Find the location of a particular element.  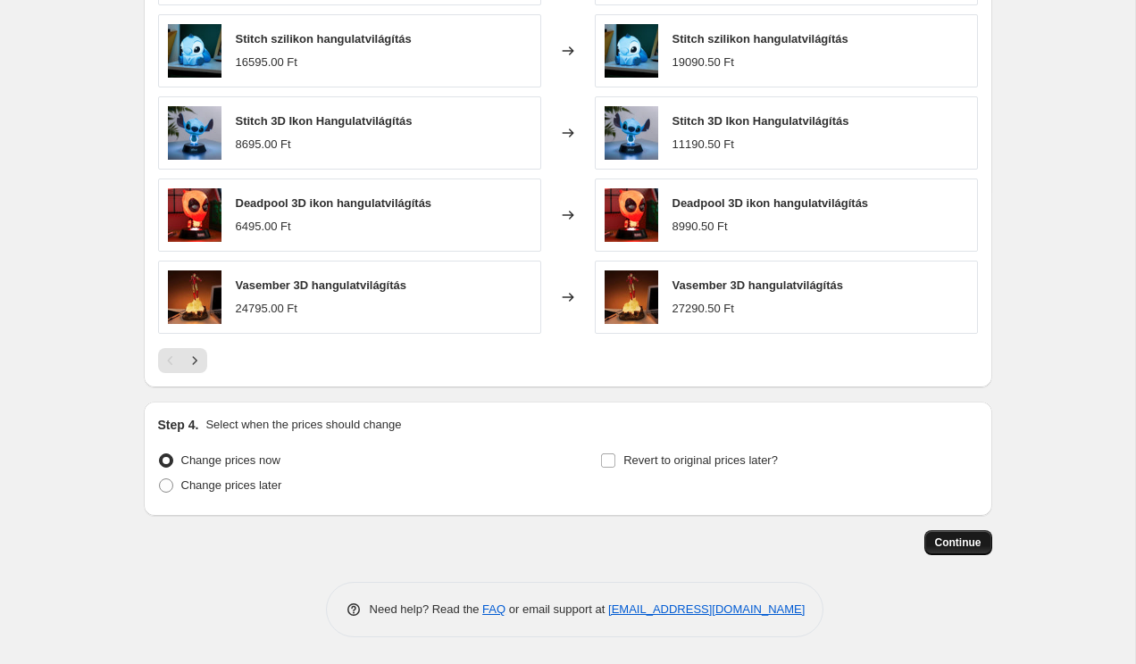

div: 24795.00 Ft is located at coordinates (266, 309).